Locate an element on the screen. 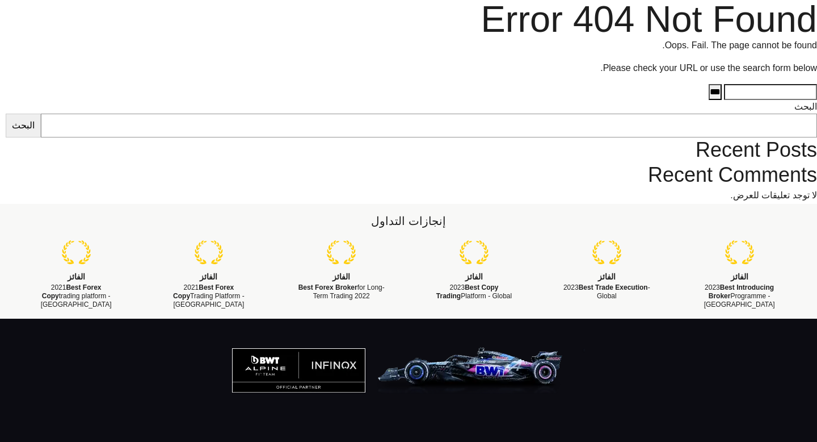 This screenshot has width=817, height=442. strong: Best Copy Trading is located at coordinates (468, 291).